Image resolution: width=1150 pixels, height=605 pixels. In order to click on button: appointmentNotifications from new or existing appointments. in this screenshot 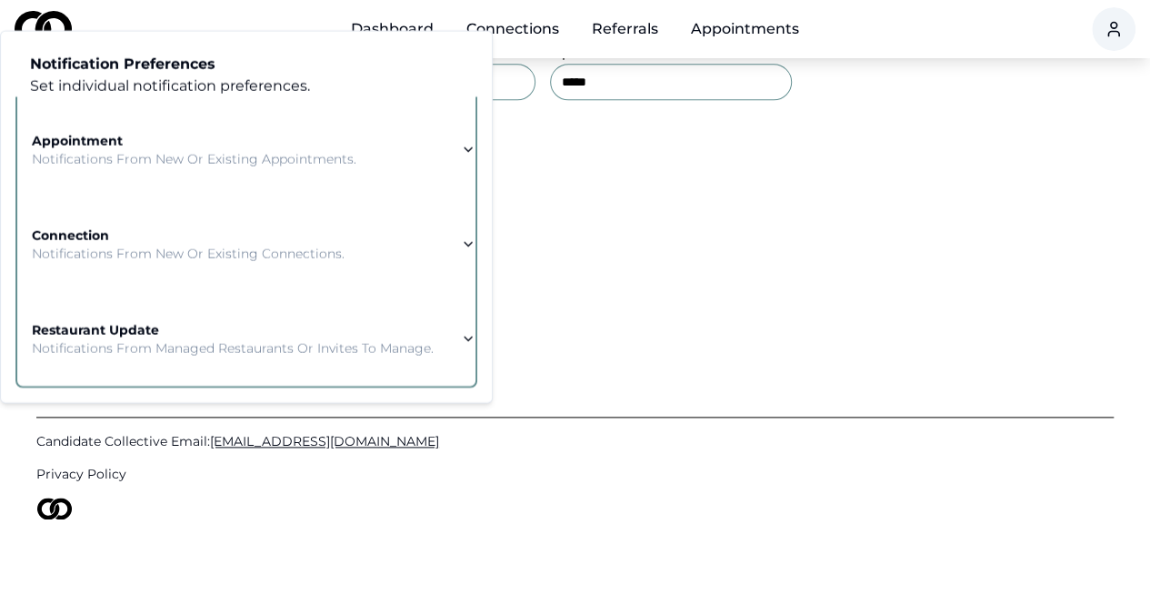, I will do `click(246, 149)`.